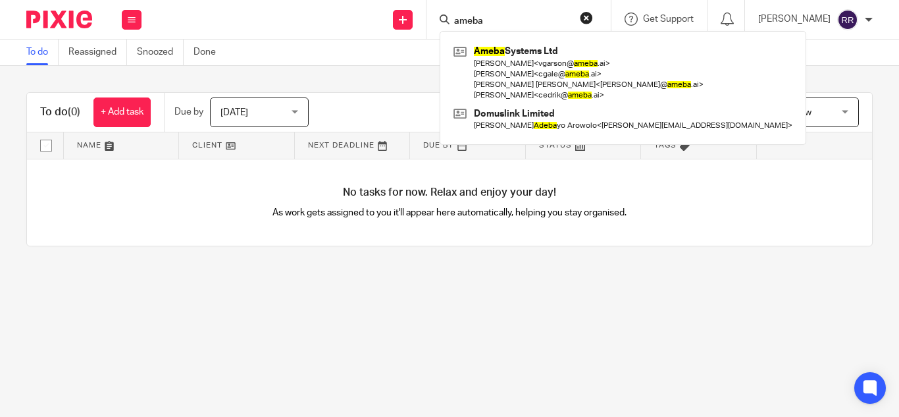 The image size is (899, 417). Describe the element at coordinates (848, 20) in the screenshot. I see `img: svg%3E` at that location.